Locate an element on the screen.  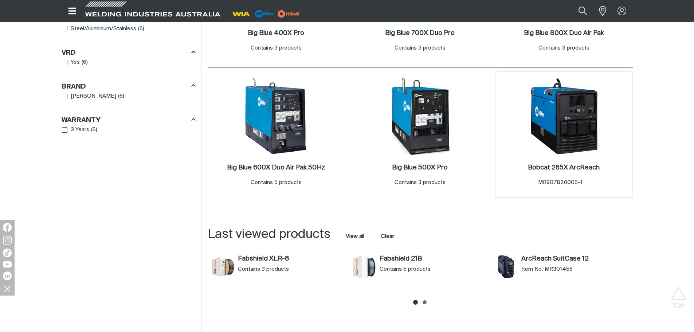
h3: Brand is located at coordinates (74, 87).